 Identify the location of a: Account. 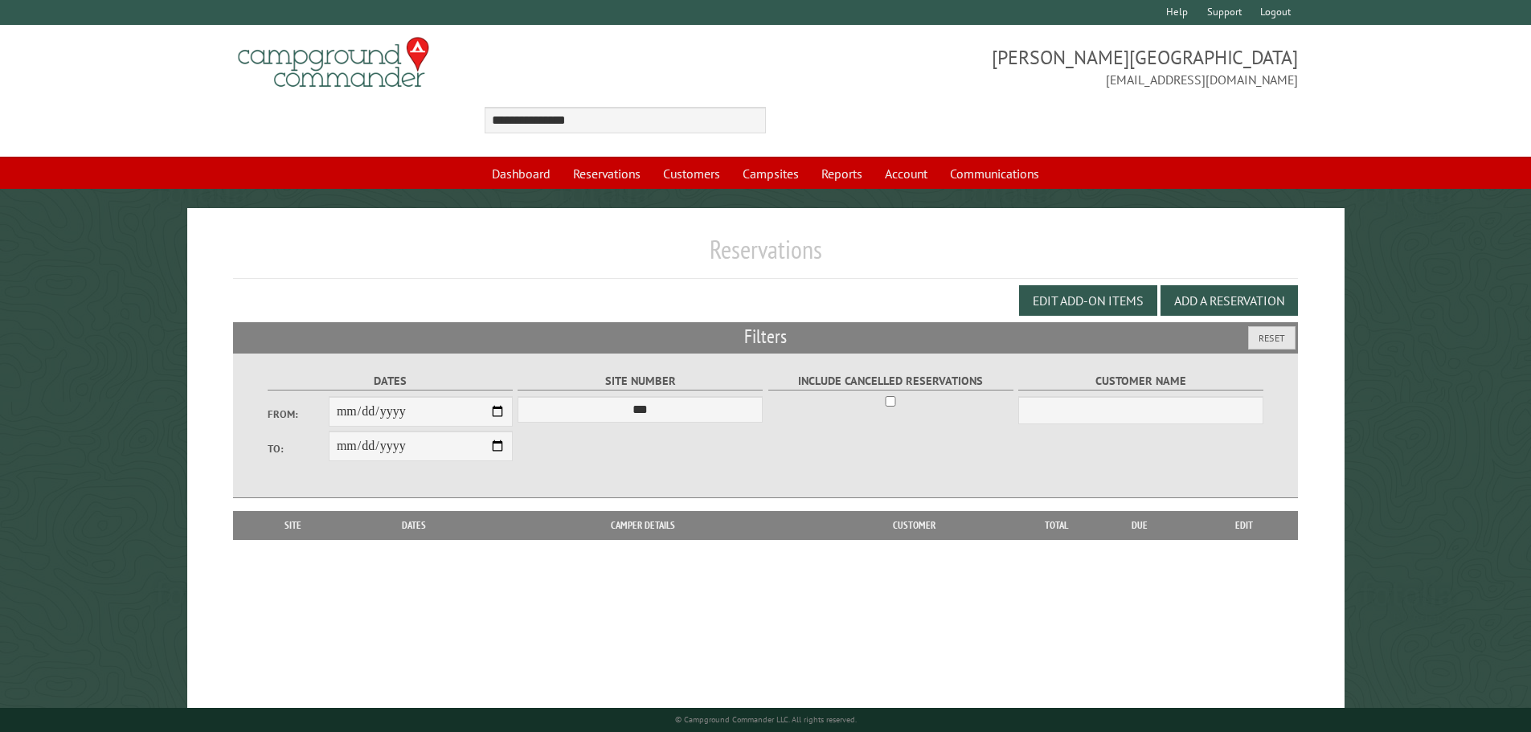
(906, 174).